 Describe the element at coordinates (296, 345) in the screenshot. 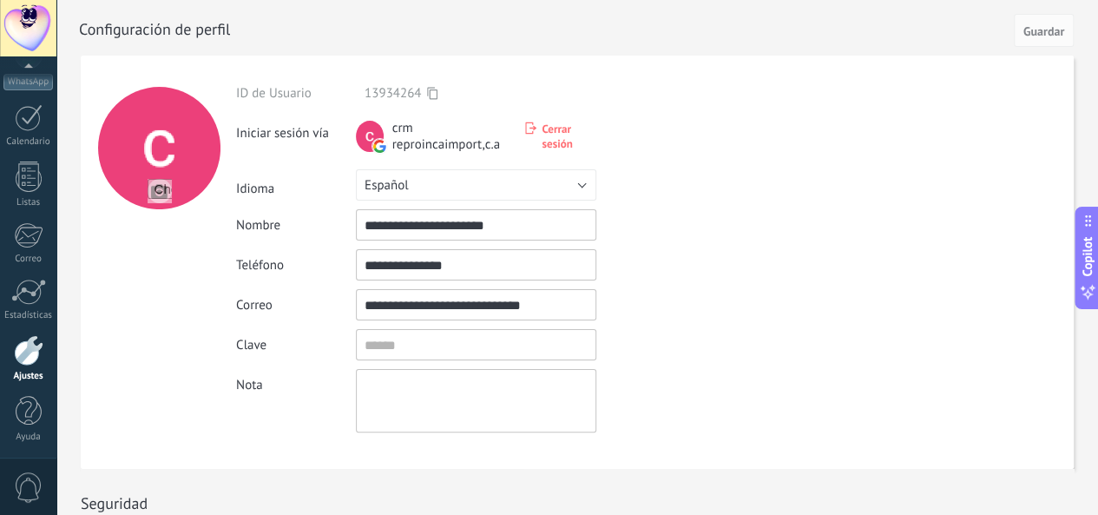

I see `div: Clave` at that location.